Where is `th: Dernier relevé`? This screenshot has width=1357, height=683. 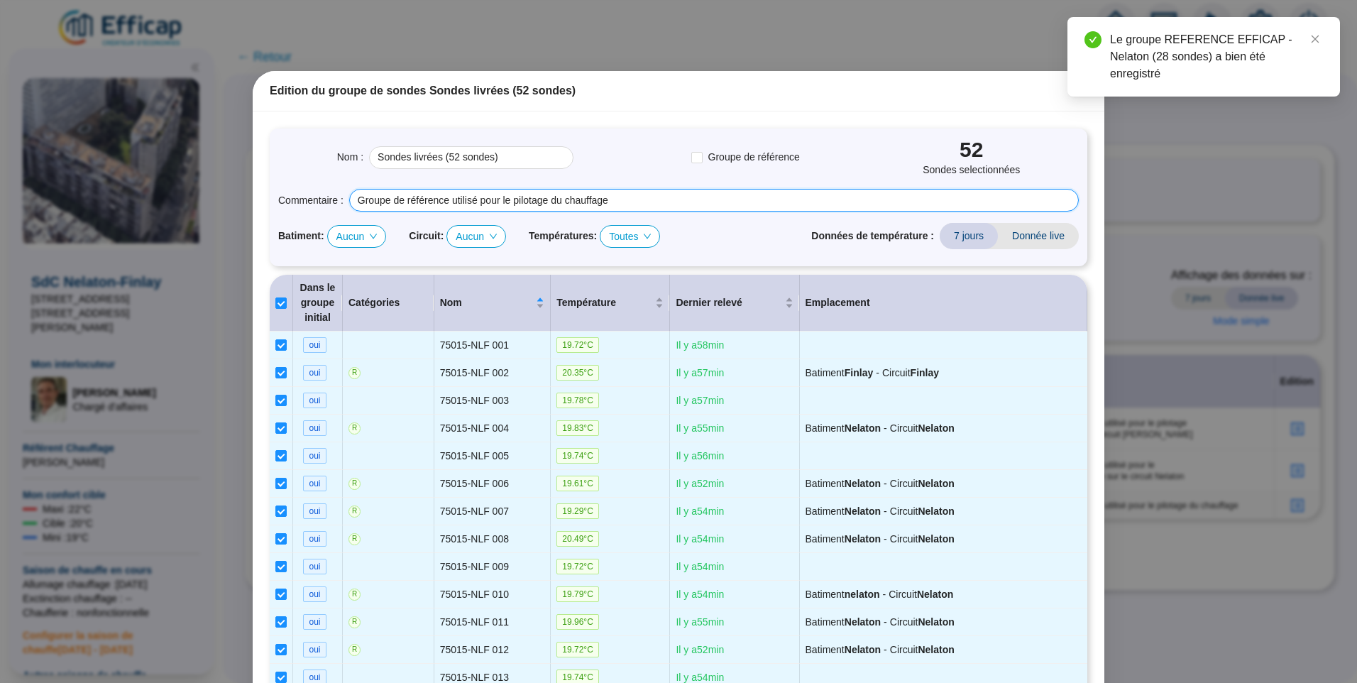
th: Dernier relevé is located at coordinates (735, 303).